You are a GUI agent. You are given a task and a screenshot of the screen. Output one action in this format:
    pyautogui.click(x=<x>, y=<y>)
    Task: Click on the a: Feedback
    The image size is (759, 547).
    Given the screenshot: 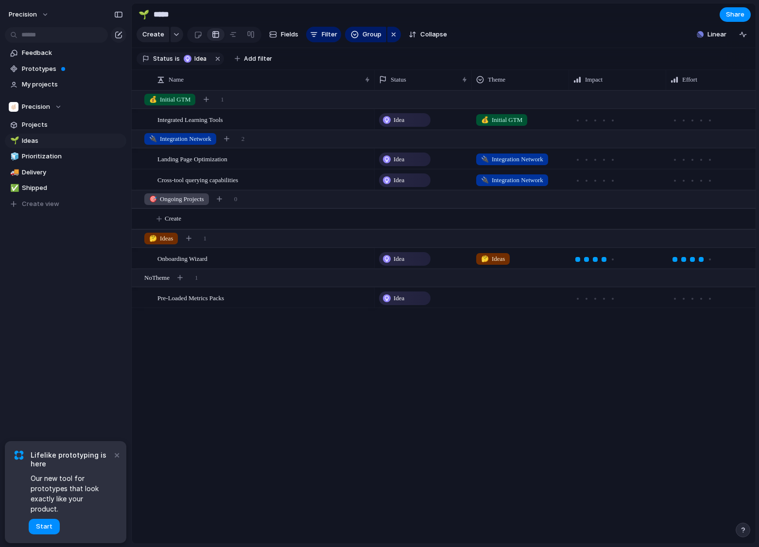 What is the action you would take?
    pyautogui.click(x=66, y=53)
    